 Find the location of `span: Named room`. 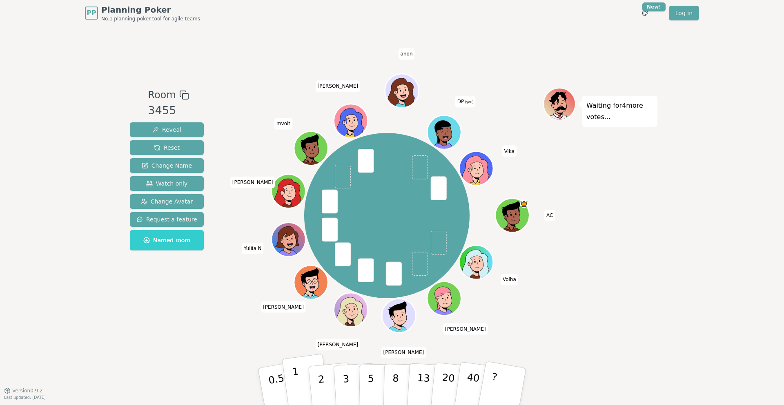

span: Named room is located at coordinates (167, 240).